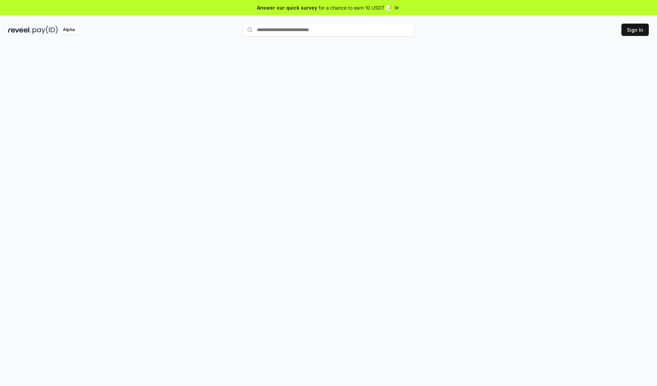  I want to click on div: Alpha, so click(69, 30).